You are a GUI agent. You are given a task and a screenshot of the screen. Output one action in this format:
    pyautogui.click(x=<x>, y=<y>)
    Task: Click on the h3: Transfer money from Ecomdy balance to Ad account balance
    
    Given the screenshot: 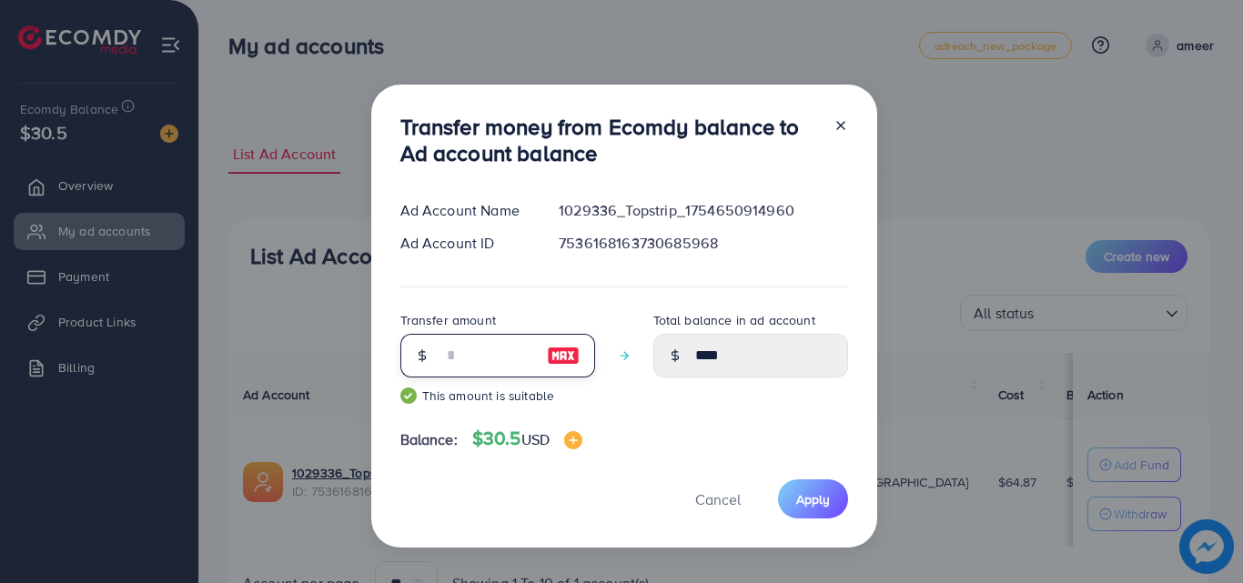 What is the action you would take?
    pyautogui.click(x=610, y=140)
    